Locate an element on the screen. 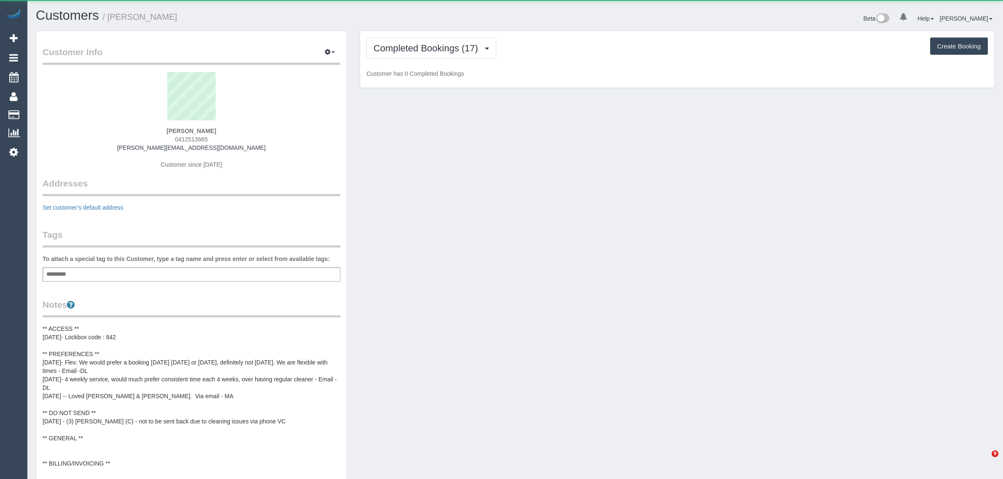  img: New interface is located at coordinates (882, 19).